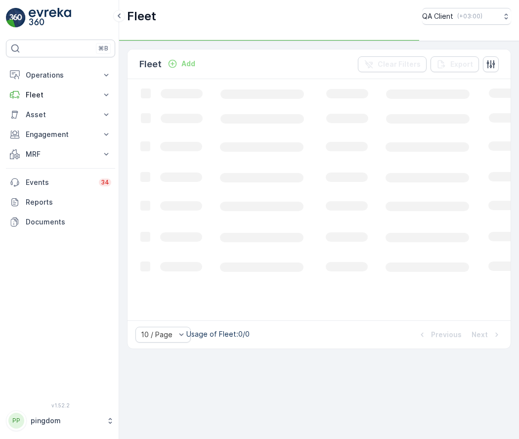  Describe the element at coordinates (480, 335) in the screenshot. I see `p: Next` at that location.